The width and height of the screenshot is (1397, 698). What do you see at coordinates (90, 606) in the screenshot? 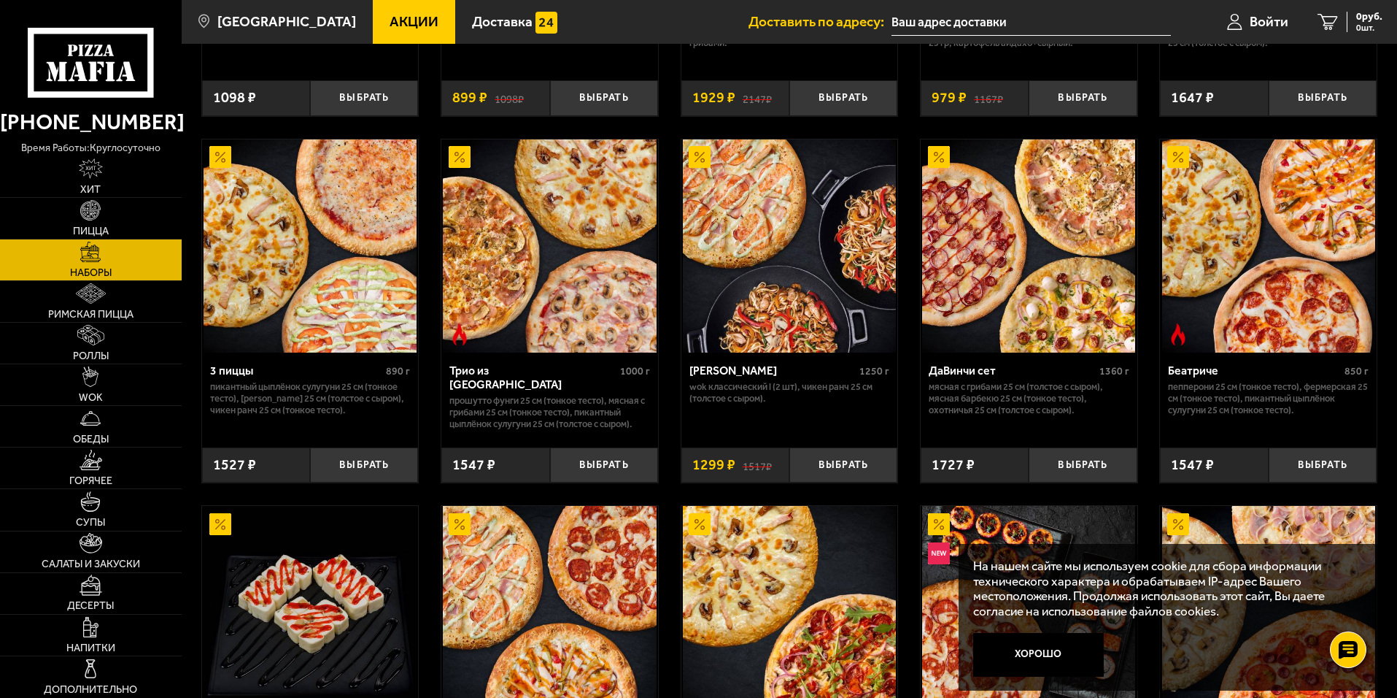
I see `span: Десерты` at bounding box center [90, 606].